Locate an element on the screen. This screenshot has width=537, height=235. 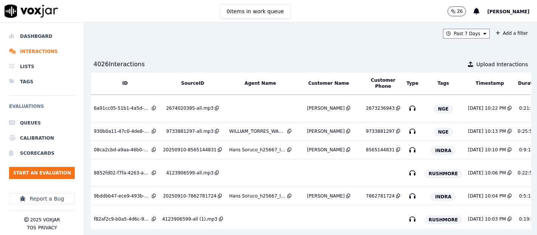
a: Interactions is located at coordinates (42, 51).